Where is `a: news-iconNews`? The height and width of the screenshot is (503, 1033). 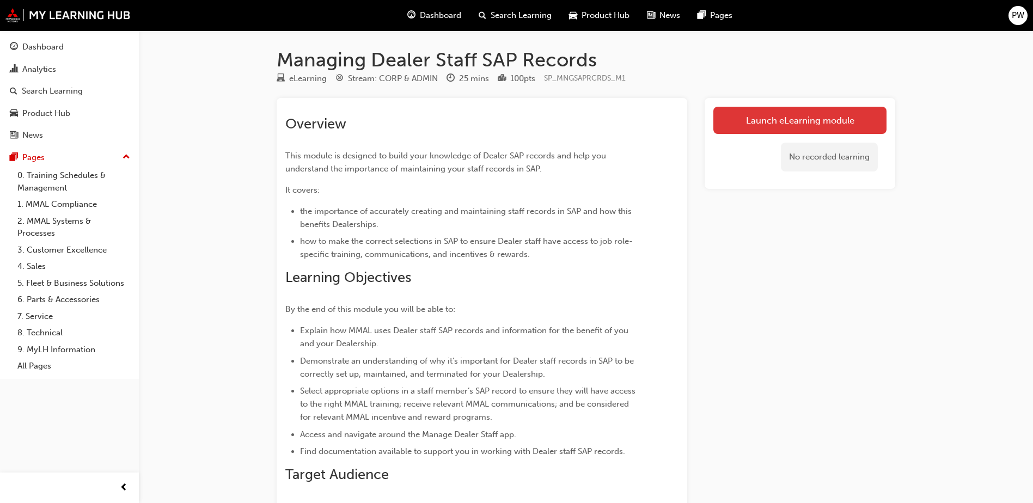
a: news-iconNews is located at coordinates (663, 15).